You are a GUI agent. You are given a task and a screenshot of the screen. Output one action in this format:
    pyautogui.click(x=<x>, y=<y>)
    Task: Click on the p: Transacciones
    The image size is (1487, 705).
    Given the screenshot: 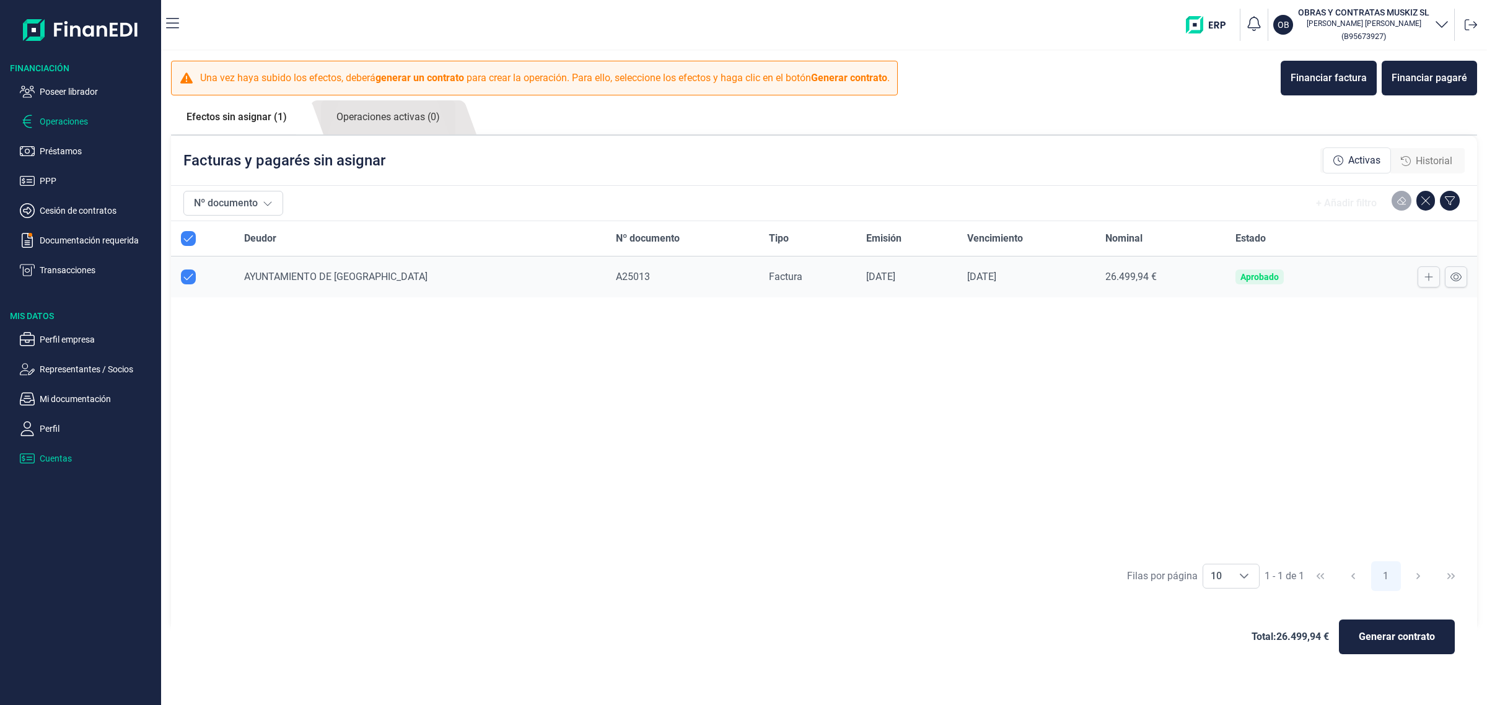 What is the action you would take?
    pyautogui.click(x=98, y=270)
    